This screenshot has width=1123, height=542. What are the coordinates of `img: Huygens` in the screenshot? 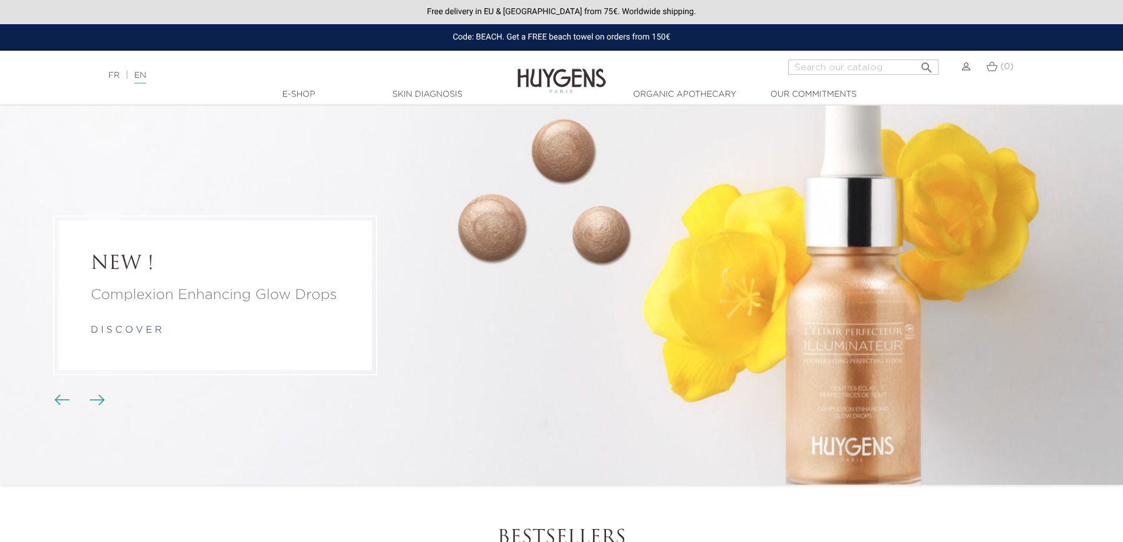 It's located at (562, 72).